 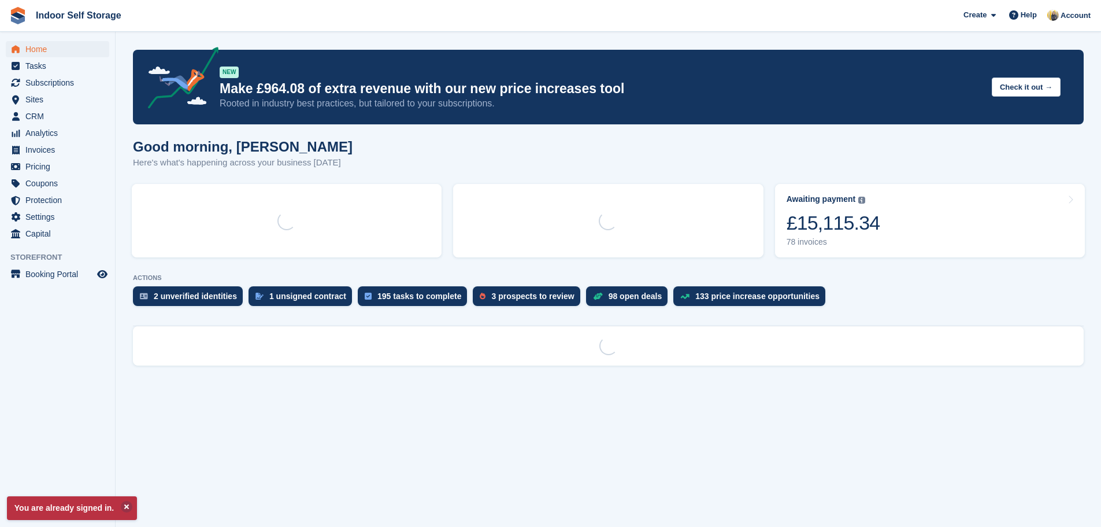 I want to click on div: NEW, so click(x=229, y=72).